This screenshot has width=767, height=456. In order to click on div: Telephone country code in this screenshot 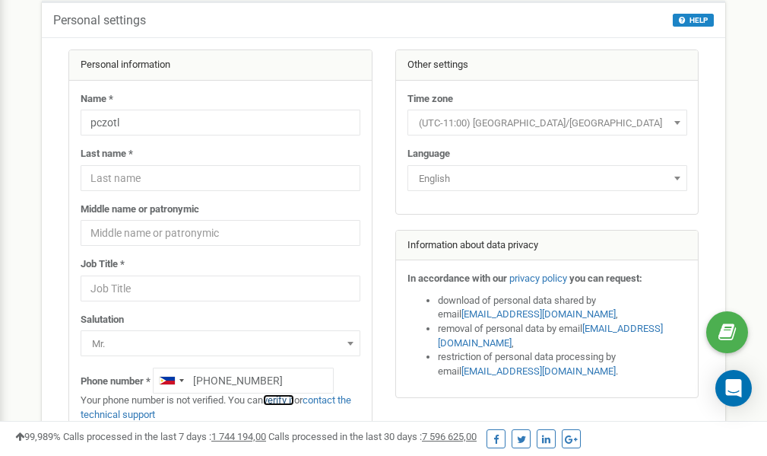, I will do `click(171, 380)`.